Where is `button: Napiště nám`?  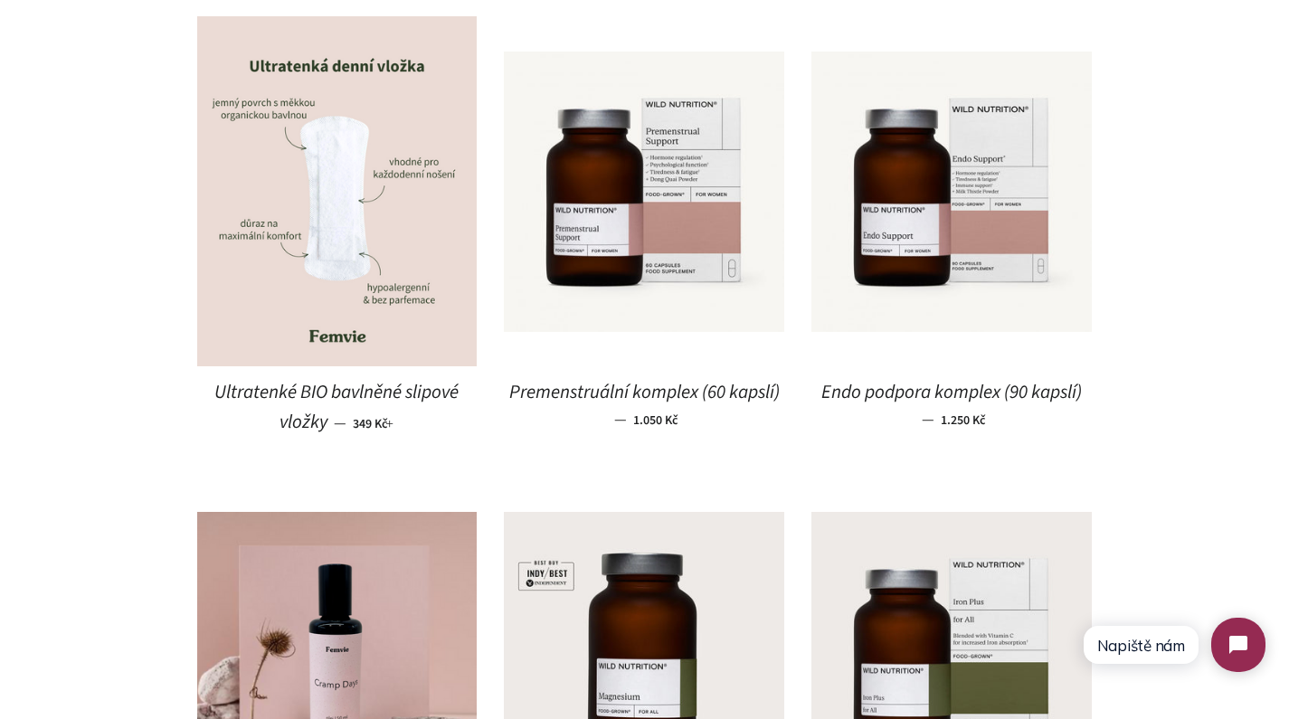 button: Napiště nám is located at coordinates (74, 43).